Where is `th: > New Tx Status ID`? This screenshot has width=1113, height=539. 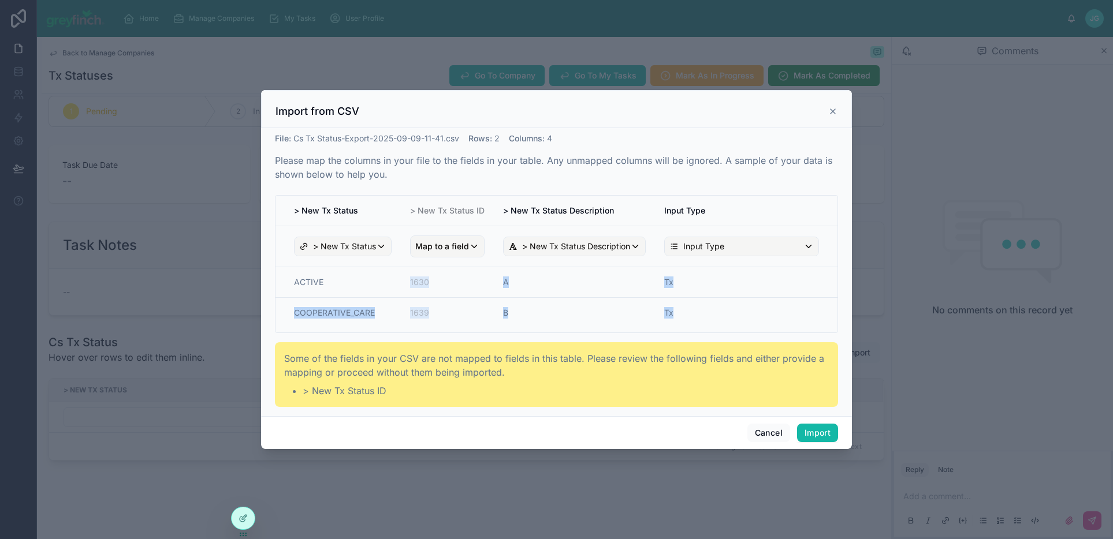
th: > New Tx Status ID is located at coordinates (447, 211).